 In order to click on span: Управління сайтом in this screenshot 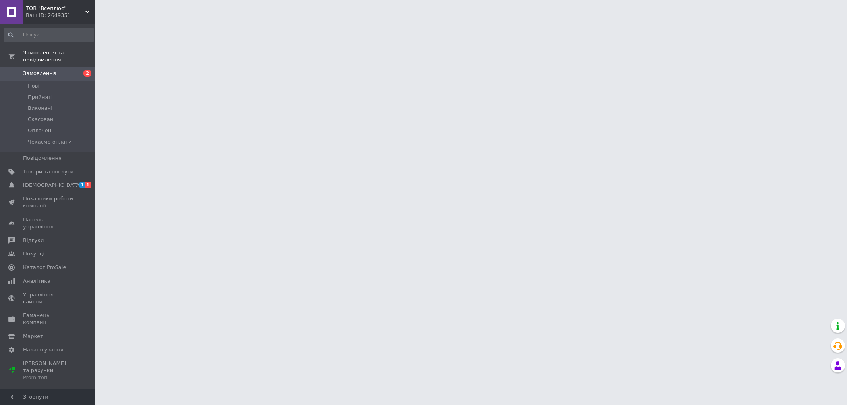, I will do `click(48, 298)`.